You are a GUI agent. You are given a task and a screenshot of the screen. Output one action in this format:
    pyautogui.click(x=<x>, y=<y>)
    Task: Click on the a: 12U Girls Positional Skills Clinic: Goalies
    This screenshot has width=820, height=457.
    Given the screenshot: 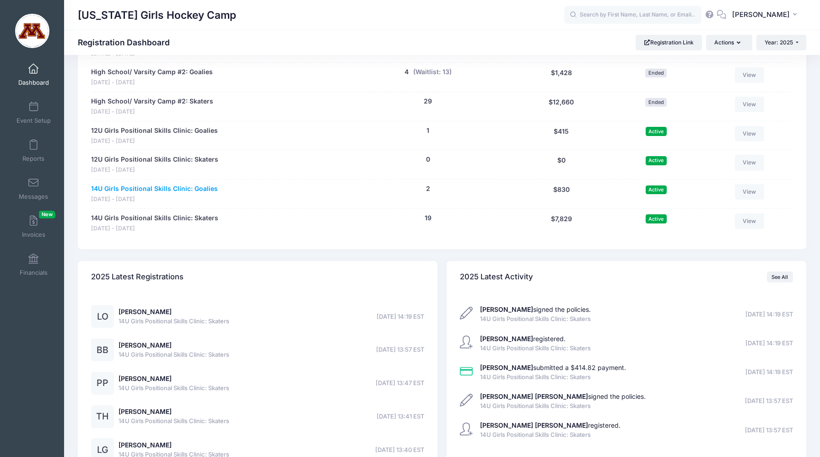 What is the action you would take?
    pyautogui.click(x=154, y=130)
    